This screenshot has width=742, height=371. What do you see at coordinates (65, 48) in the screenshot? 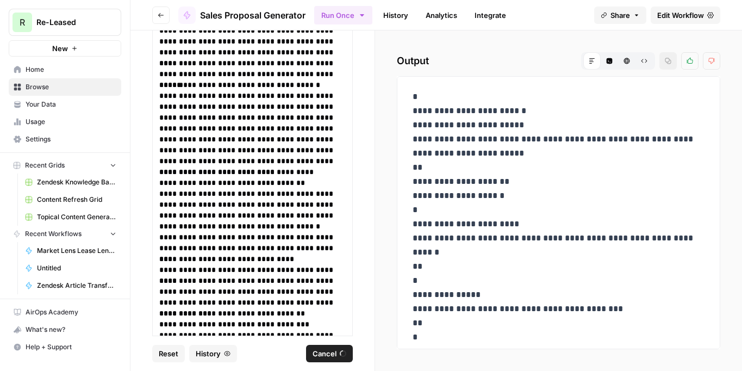
I see `button: New` at bounding box center [65, 48].